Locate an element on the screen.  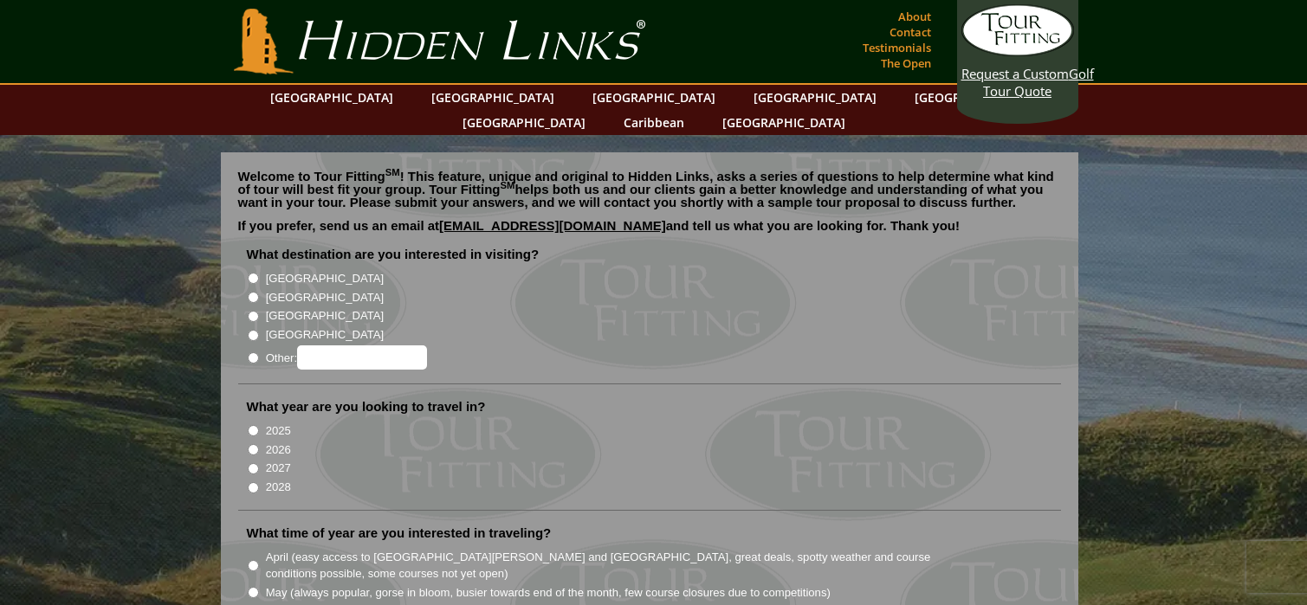
a: About is located at coordinates (915, 16).